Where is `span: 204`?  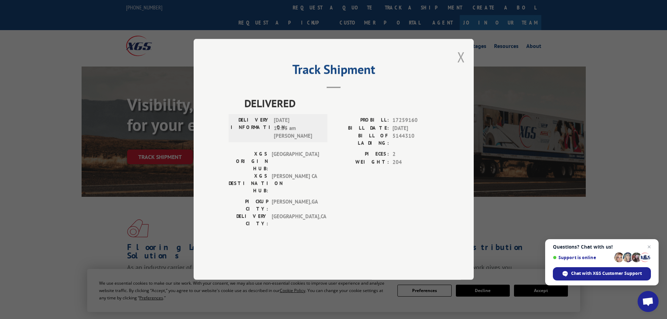 span: 204 is located at coordinates (416, 162).